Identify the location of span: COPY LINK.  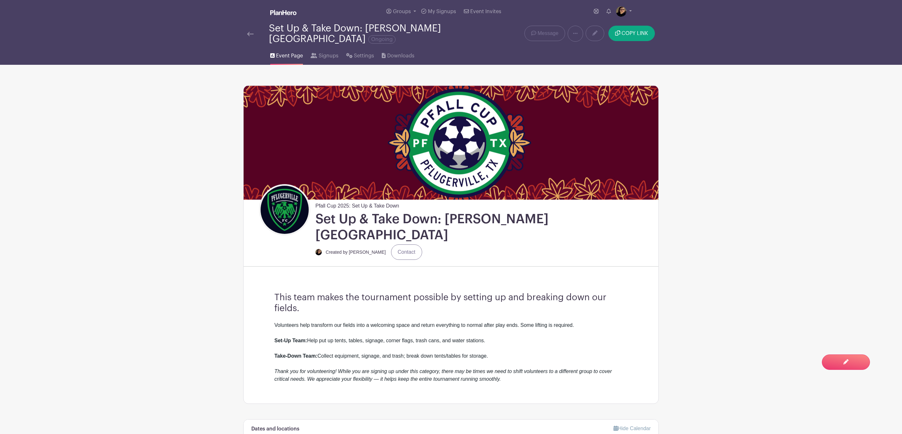
(635, 33).